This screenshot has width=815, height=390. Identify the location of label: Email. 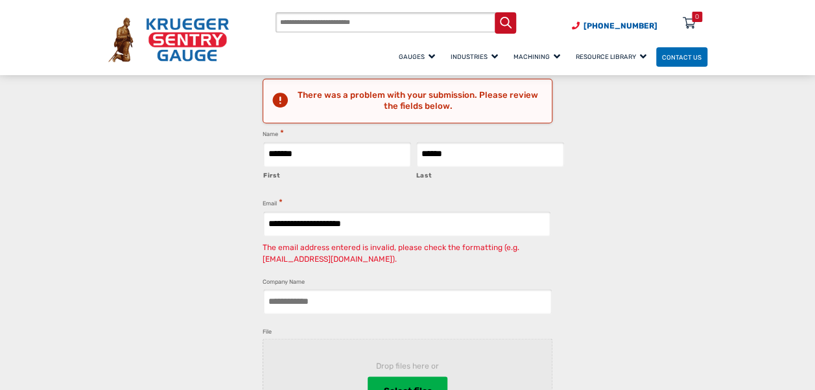
(272, 203).